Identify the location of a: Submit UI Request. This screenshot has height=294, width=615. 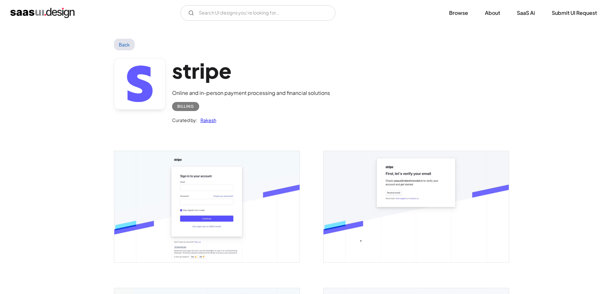
(574, 13).